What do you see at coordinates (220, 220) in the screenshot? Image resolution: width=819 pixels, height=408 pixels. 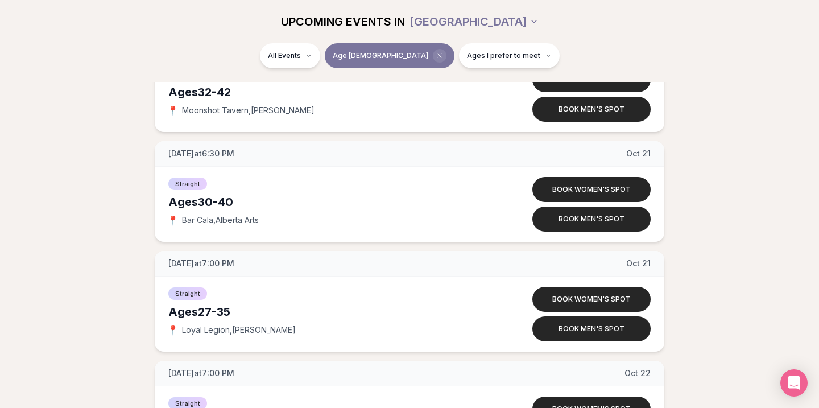 I see `span: Bar Cala , Alberta Arts` at bounding box center [220, 220].